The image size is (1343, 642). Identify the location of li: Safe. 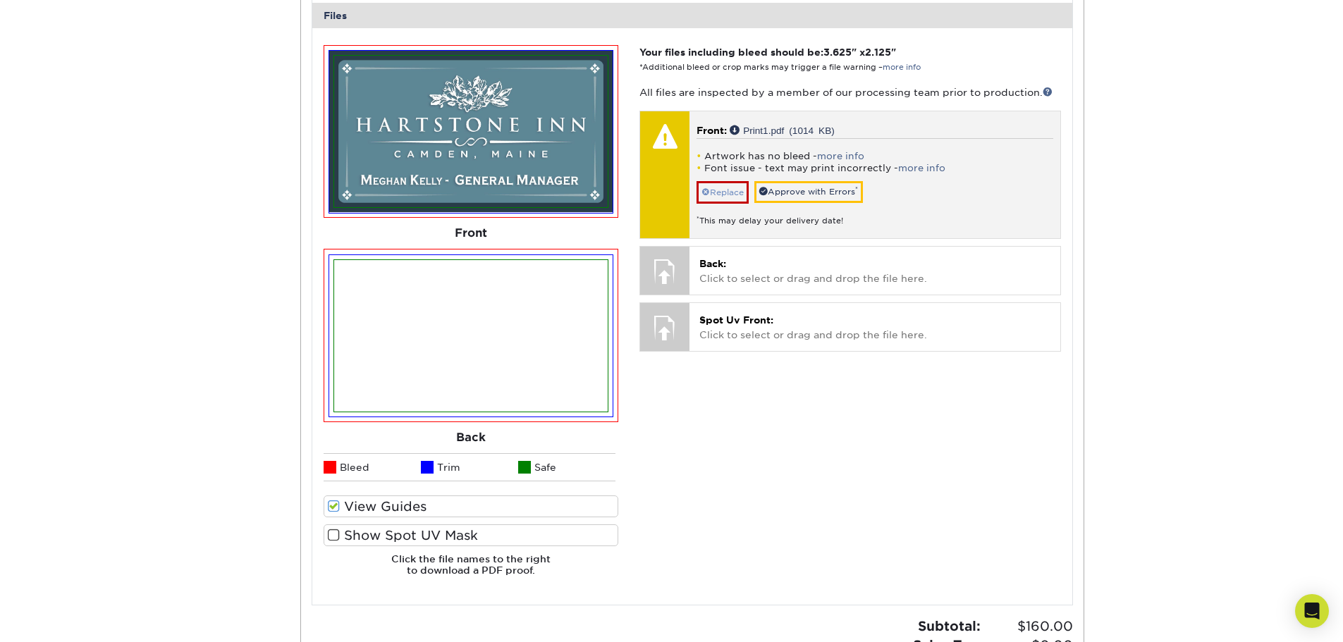
(567, 467).